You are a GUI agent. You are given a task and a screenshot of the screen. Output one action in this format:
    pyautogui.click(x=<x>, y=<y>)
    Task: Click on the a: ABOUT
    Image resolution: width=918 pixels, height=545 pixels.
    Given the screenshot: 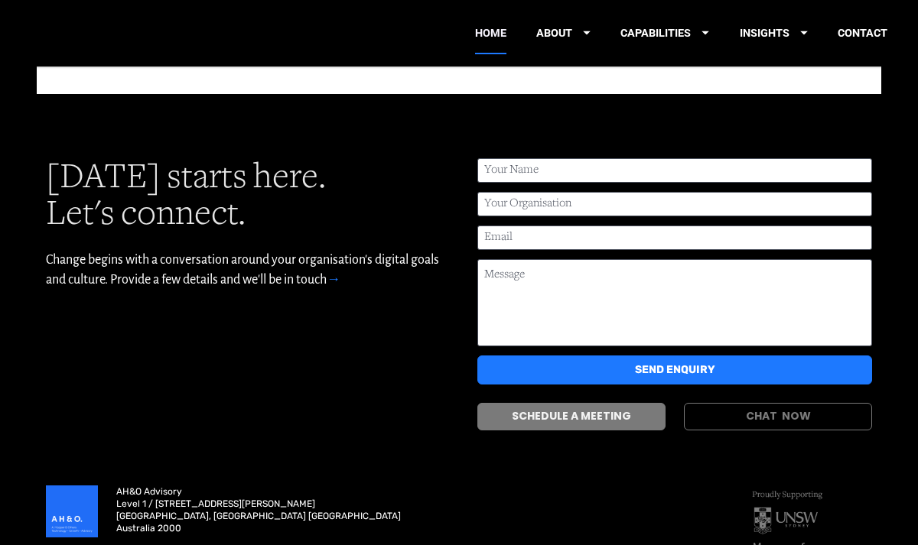 What is the action you would take?
    pyautogui.click(x=563, y=33)
    